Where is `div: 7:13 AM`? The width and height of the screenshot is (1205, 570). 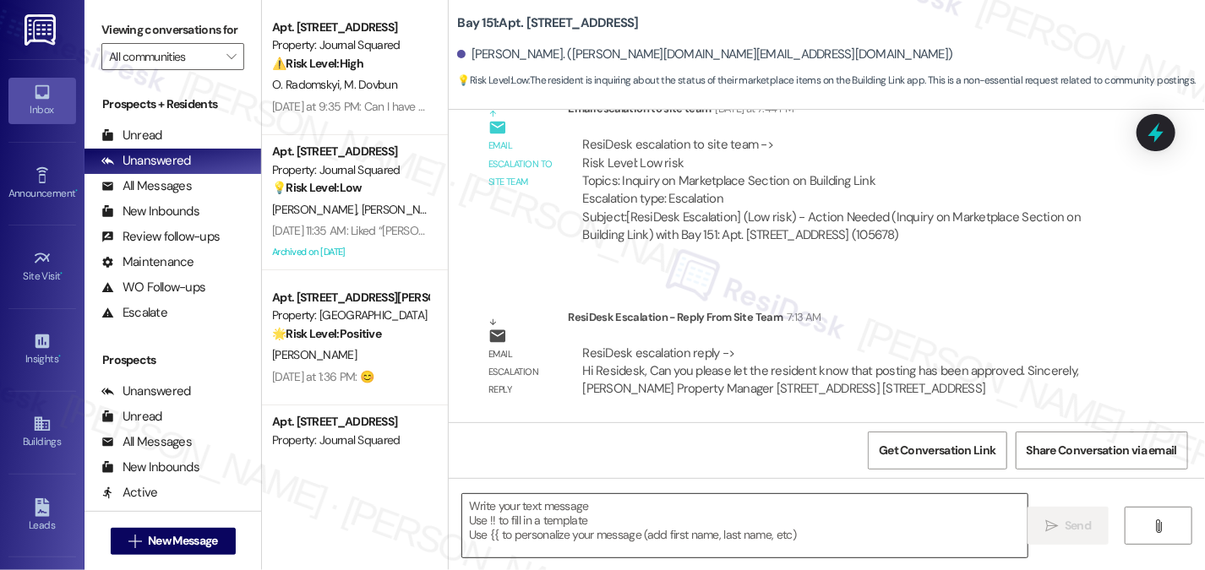 div: 7:13 AM is located at coordinates (801, 317).